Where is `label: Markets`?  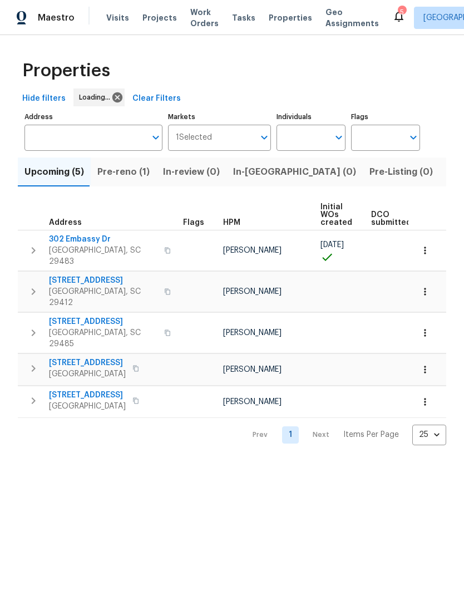
label: Markets is located at coordinates (220, 117).